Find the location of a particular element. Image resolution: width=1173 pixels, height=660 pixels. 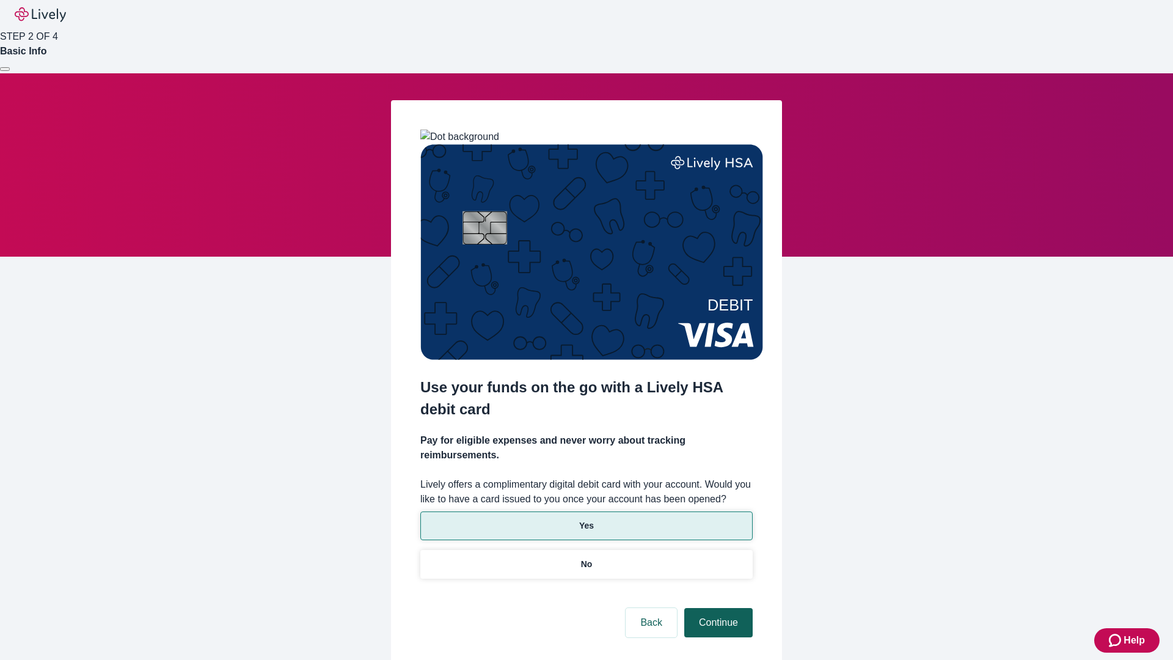

p: No is located at coordinates (587, 564).